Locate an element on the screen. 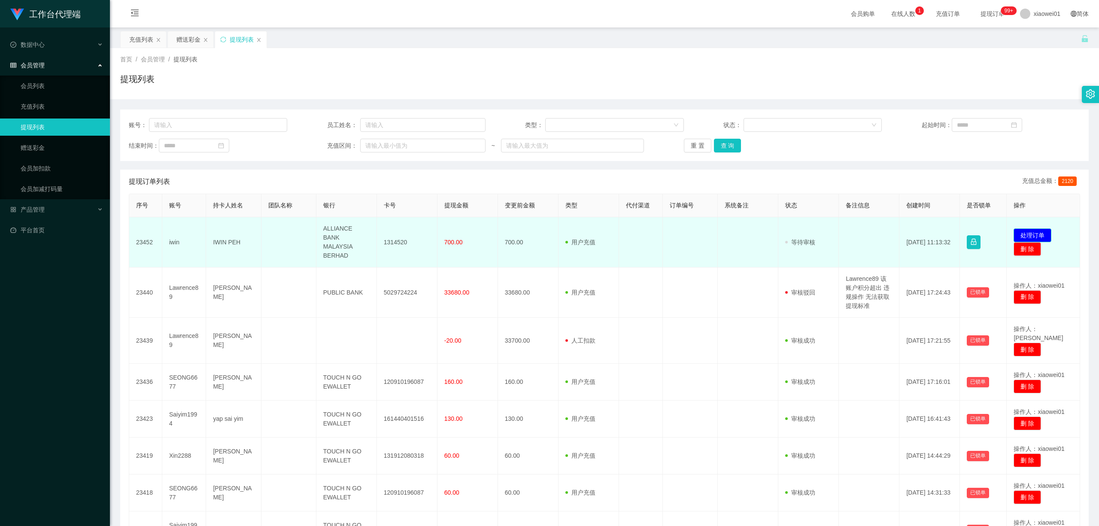 Image resolution: width=1099 pixels, height=526 pixels. span: 提现列表 is located at coordinates (186, 59).